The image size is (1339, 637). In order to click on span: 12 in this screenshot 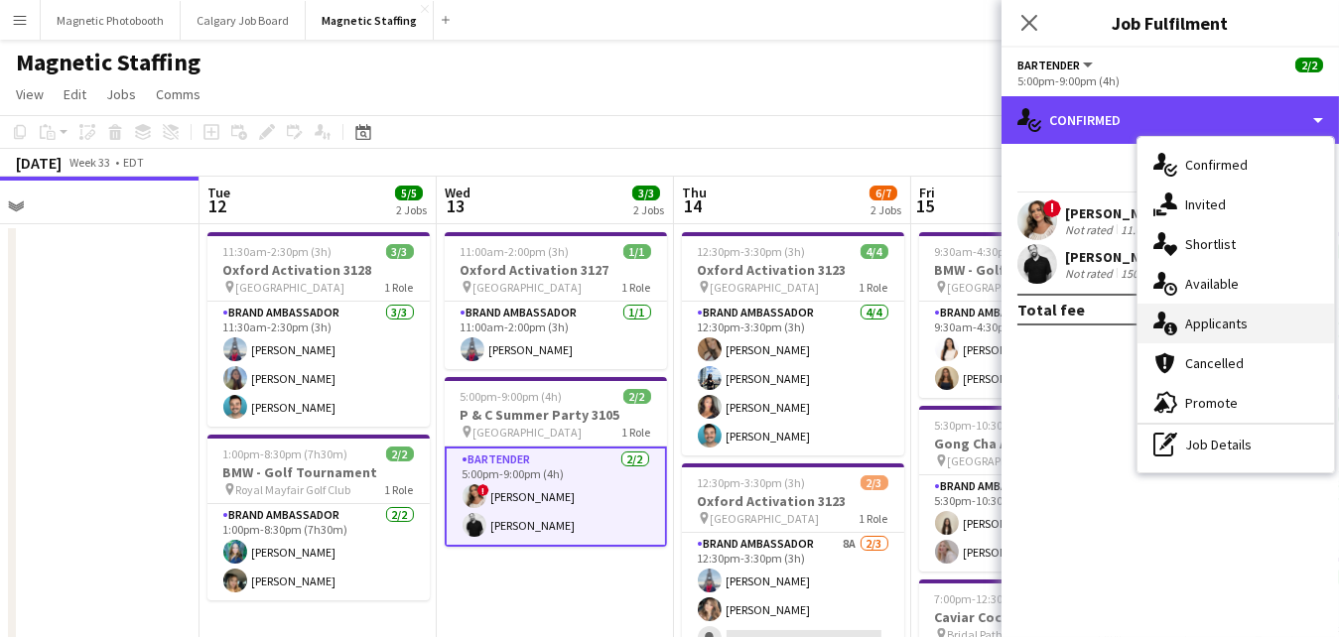, I will do `click(217, 205)`.